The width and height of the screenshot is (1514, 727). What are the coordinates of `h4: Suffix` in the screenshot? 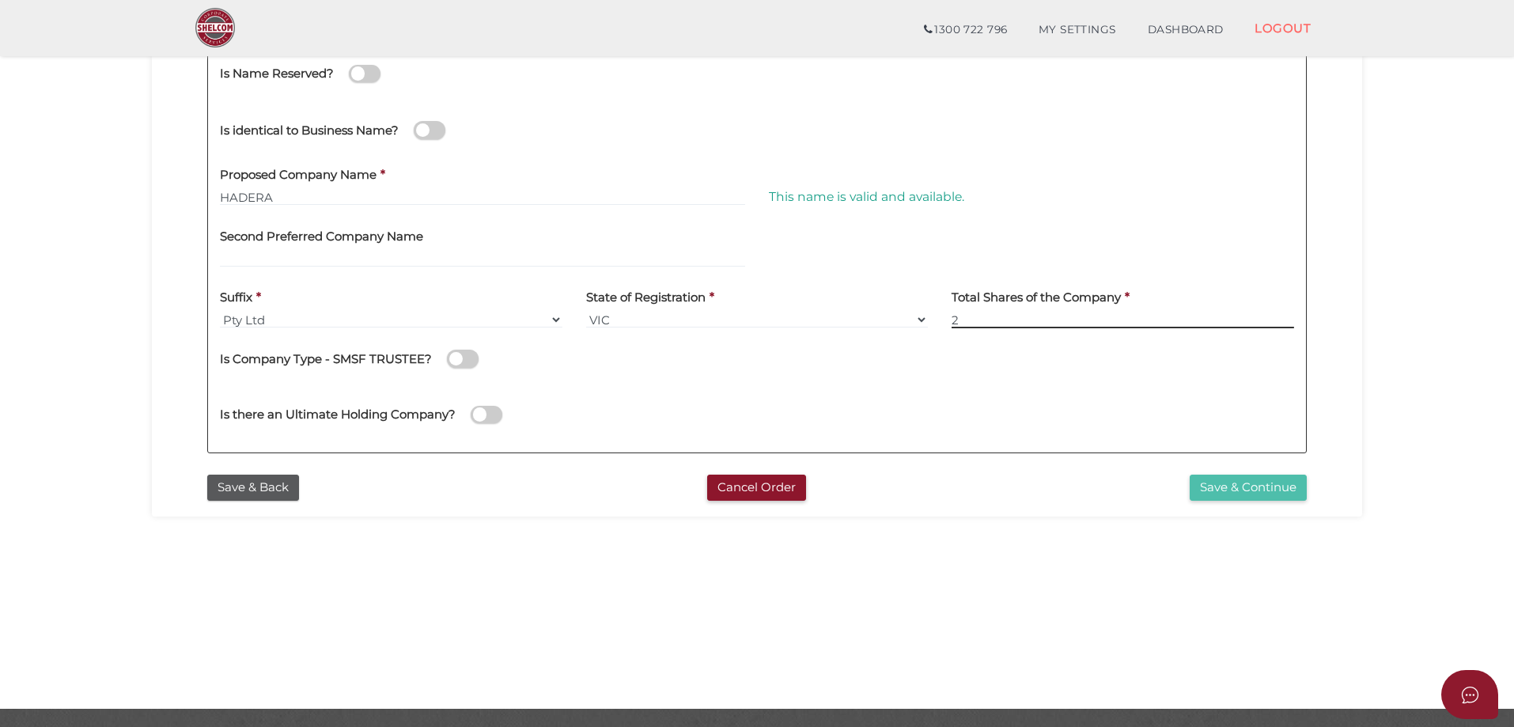 It's located at (236, 297).